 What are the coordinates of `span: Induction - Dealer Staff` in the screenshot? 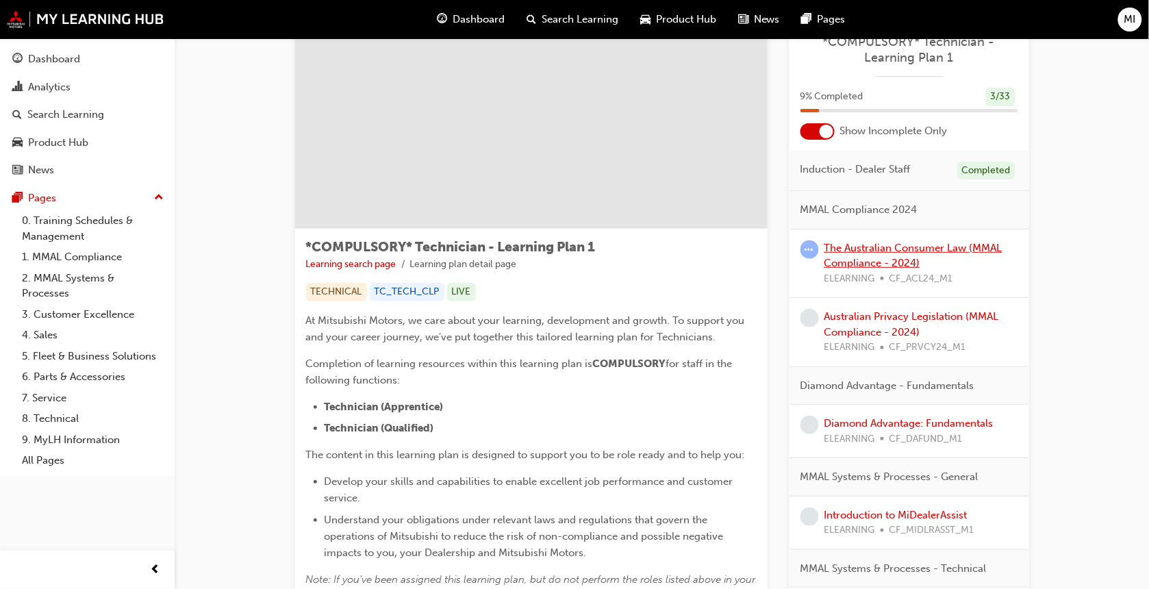 It's located at (855, 169).